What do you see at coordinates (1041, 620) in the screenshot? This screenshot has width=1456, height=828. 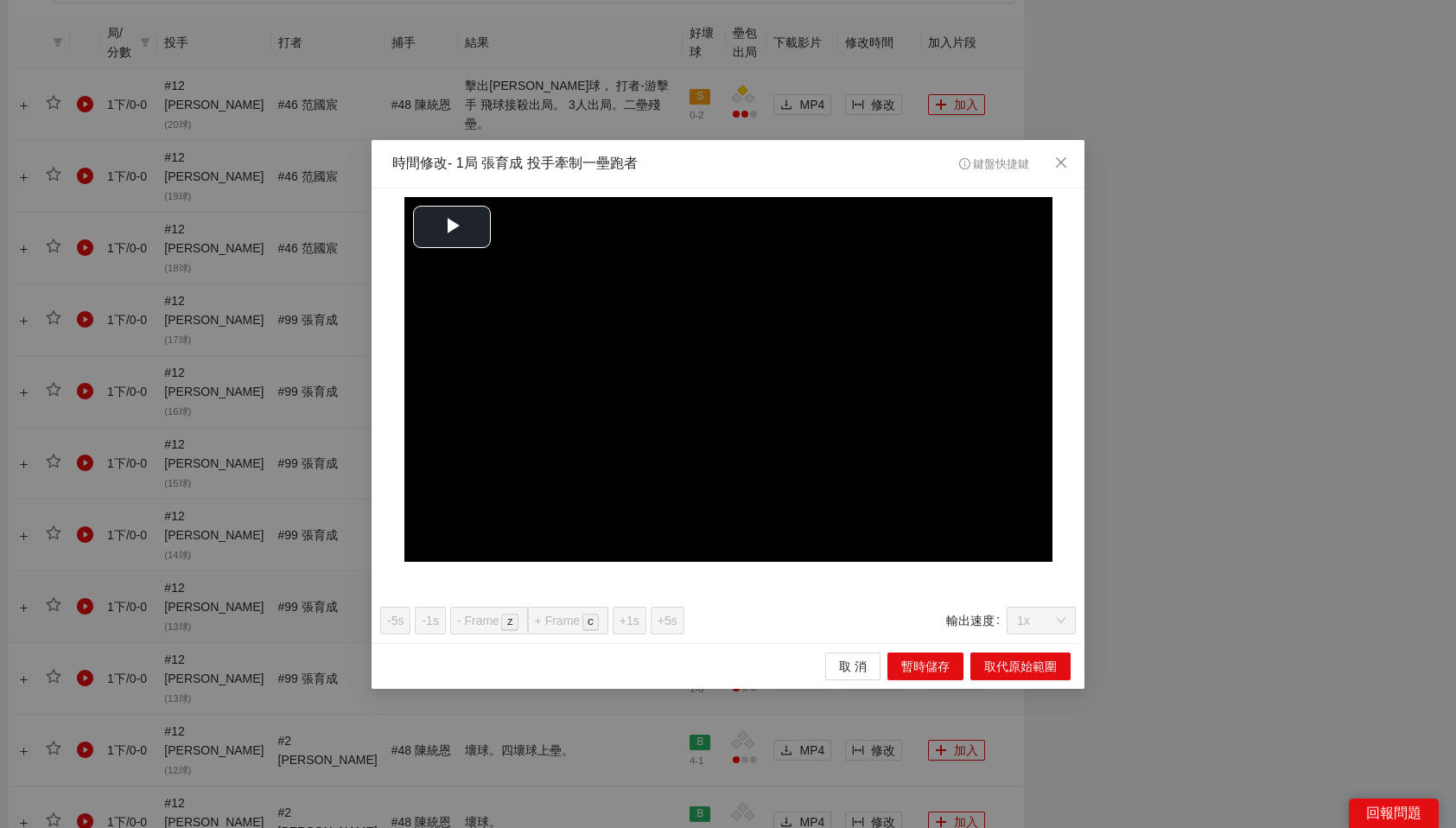 I see `span: 1x` at bounding box center [1041, 620].